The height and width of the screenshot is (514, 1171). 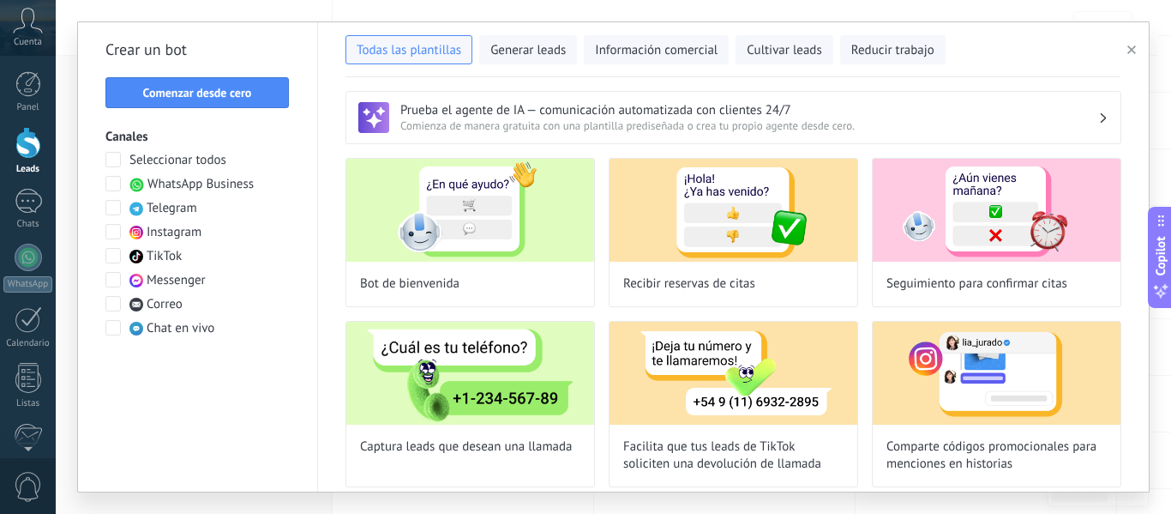 What do you see at coordinates (171, 208) in the screenshot?
I see `span: Telegram` at bounding box center [171, 208].